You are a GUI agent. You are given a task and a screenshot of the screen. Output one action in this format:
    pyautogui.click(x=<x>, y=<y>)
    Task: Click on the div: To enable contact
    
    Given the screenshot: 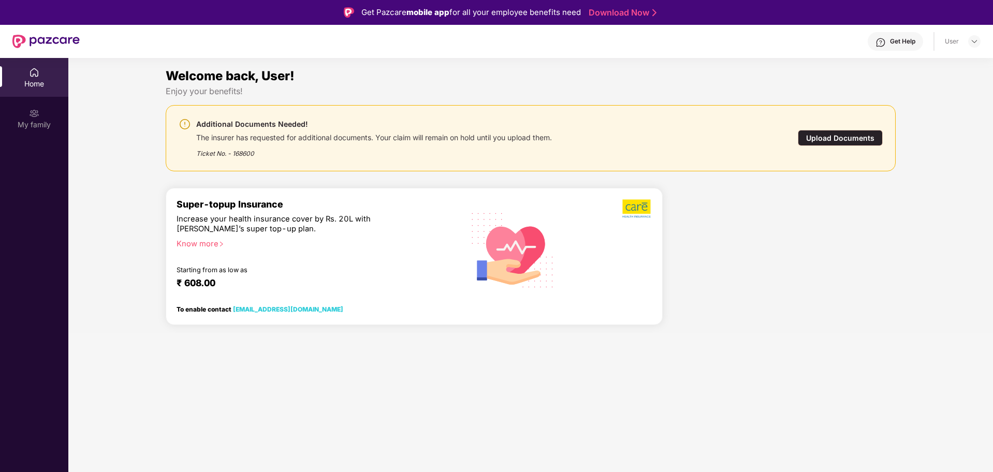 What is the action you would take?
    pyautogui.click(x=260, y=309)
    